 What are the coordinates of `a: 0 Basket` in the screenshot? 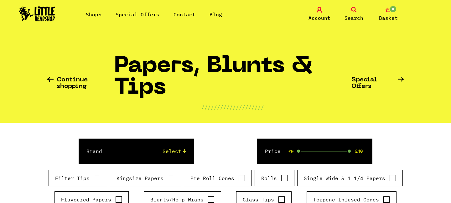 It's located at (389, 14).